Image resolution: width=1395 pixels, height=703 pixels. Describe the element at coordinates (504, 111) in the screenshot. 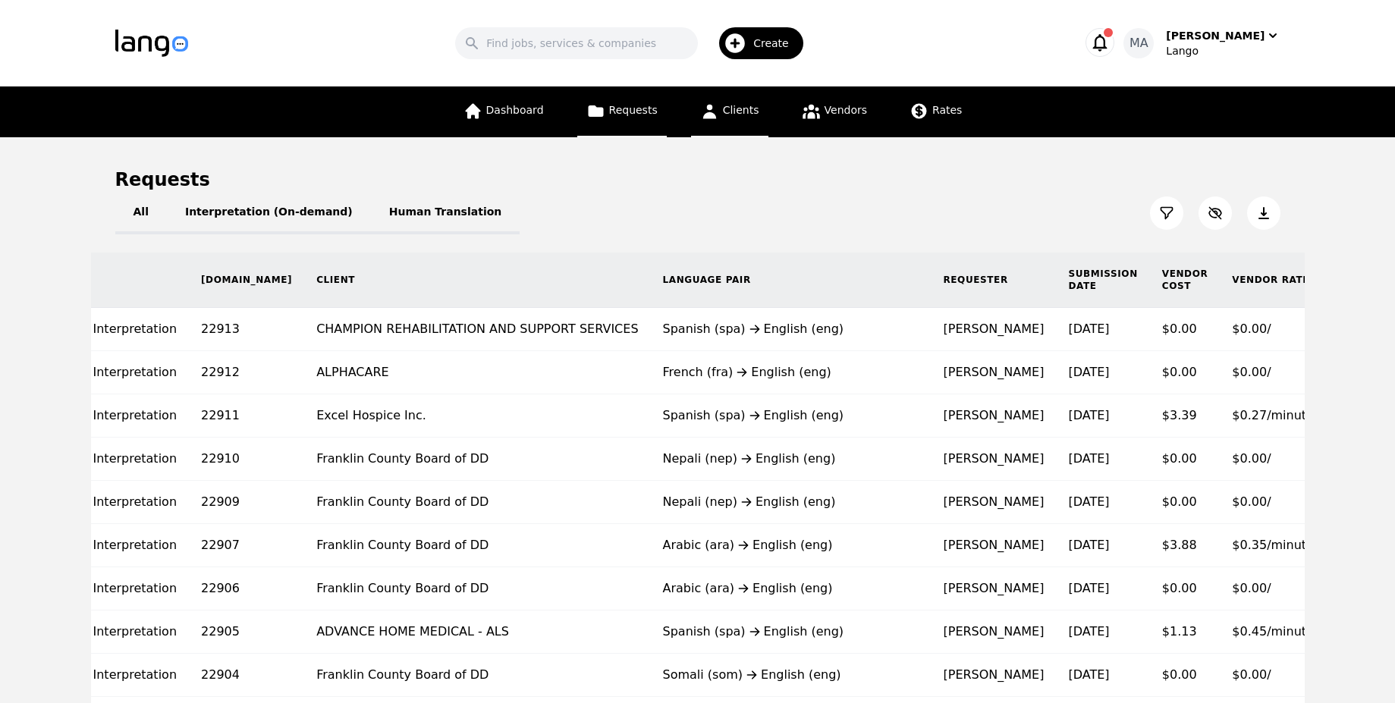

I see `a: Dashboard` at that location.